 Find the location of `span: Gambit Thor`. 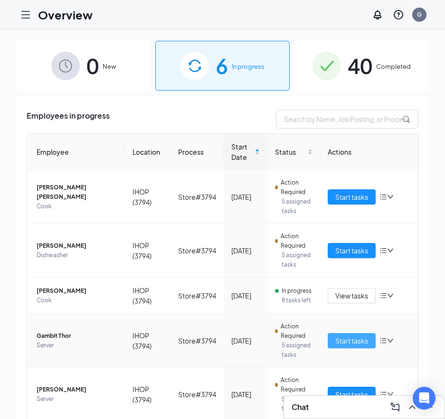

span: Gambit Thor is located at coordinates (77, 336).